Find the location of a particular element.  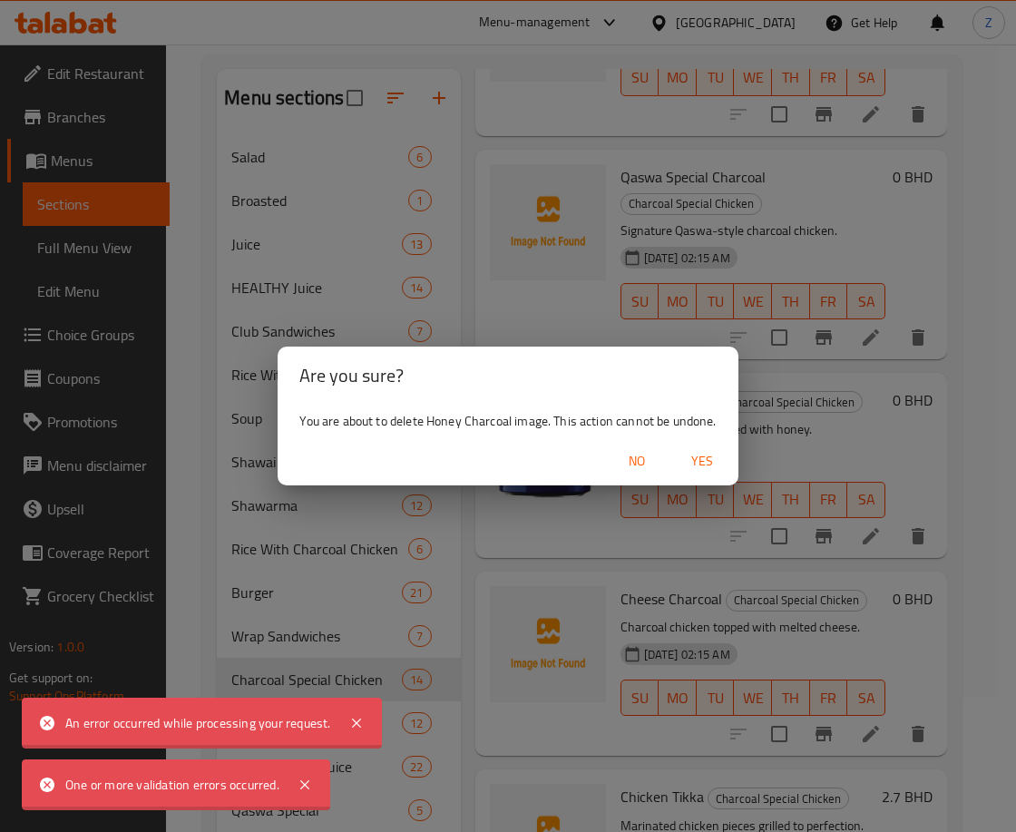

div: An error occurred while processing your request. is located at coordinates (198, 723).